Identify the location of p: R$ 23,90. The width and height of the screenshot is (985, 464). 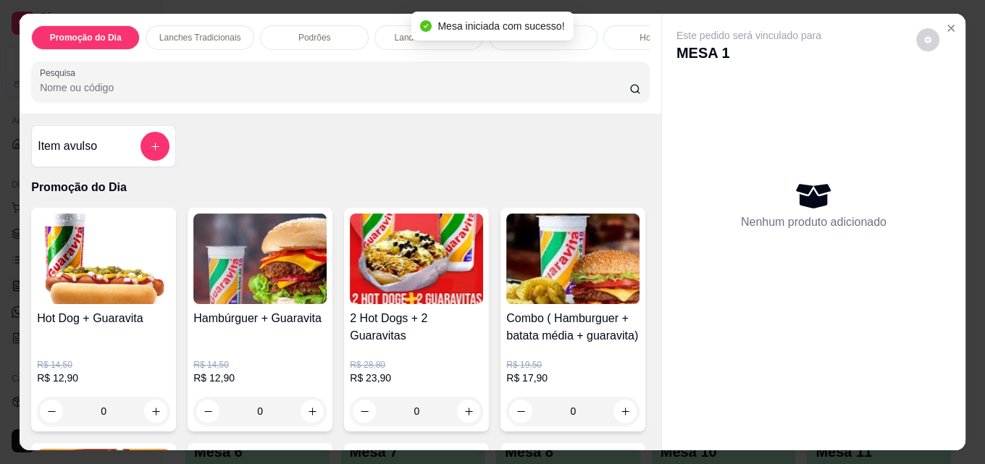
(416, 378).